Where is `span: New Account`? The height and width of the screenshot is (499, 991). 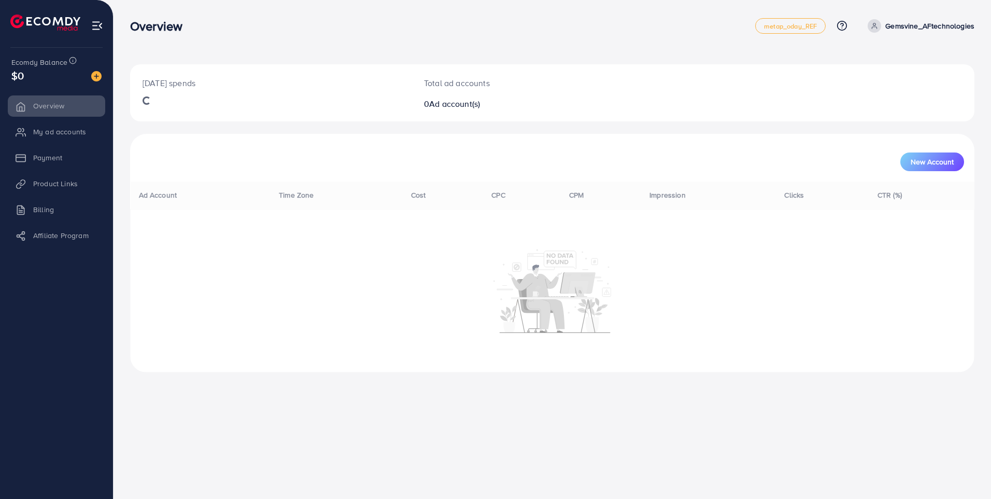
span: New Account is located at coordinates (932, 162).